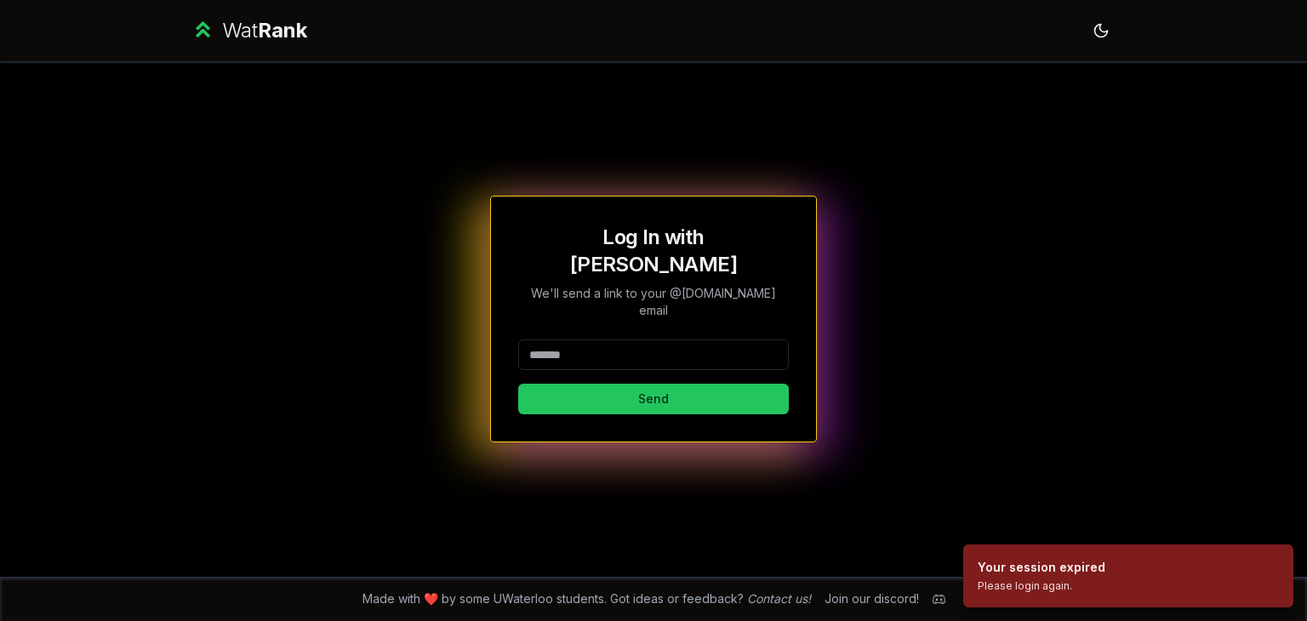 The height and width of the screenshot is (621, 1307). What do you see at coordinates (653, 399) in the screenshot?
I see `button: Send` at bounding box center [653, 399].